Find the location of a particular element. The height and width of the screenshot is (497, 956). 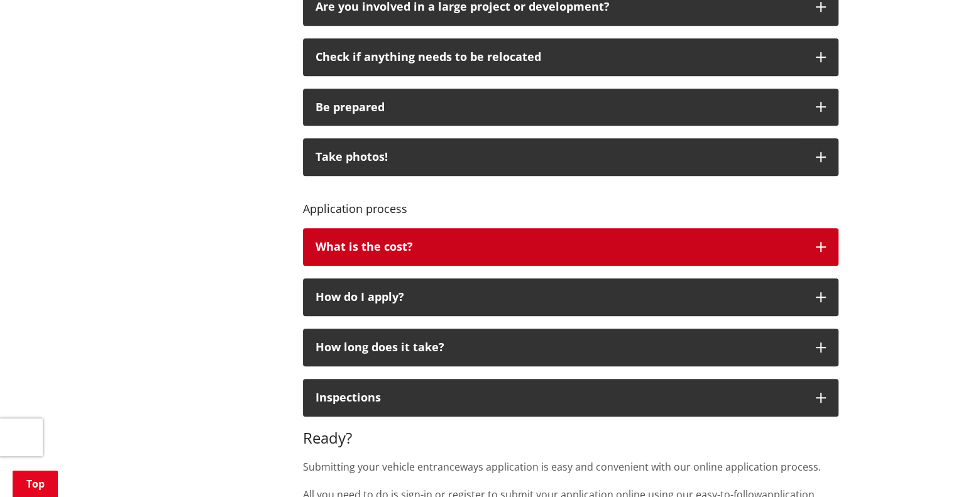

div: How do I apply? is located at coordinates (559, 297).